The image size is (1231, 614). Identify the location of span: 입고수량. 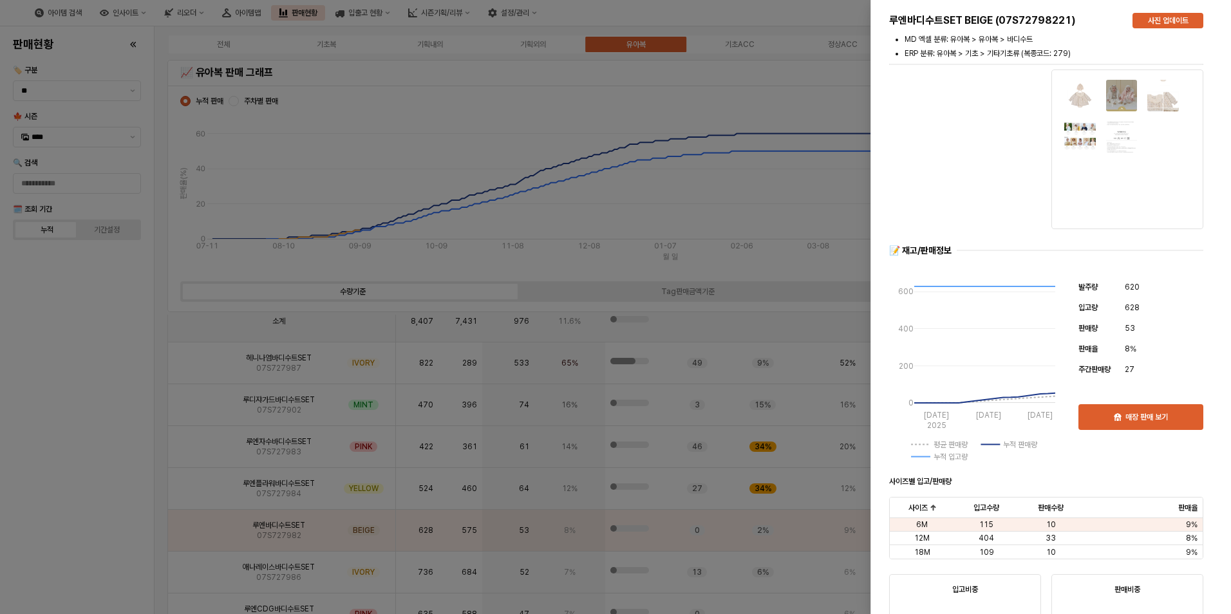
(987, 508).